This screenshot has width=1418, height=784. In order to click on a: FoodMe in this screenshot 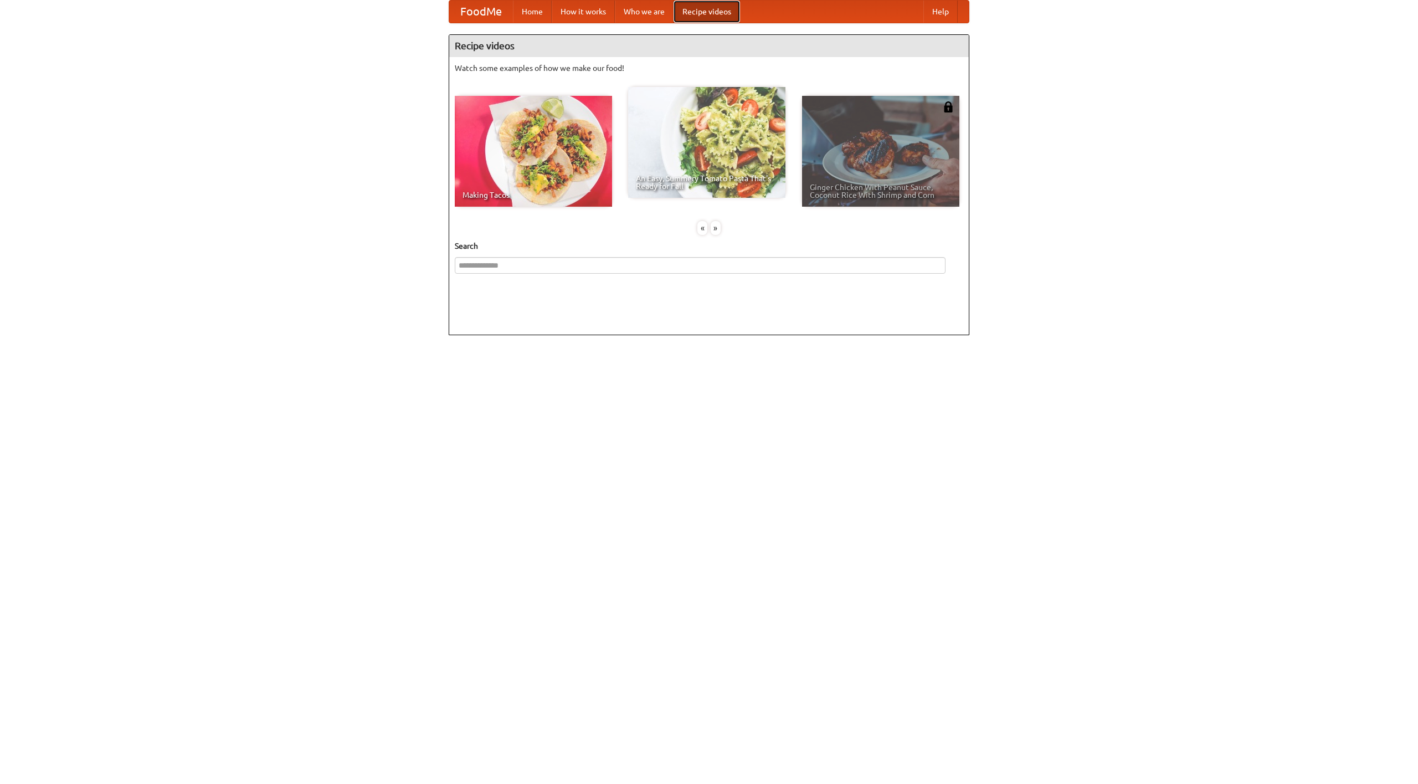, I will do `click(481, 12)`.